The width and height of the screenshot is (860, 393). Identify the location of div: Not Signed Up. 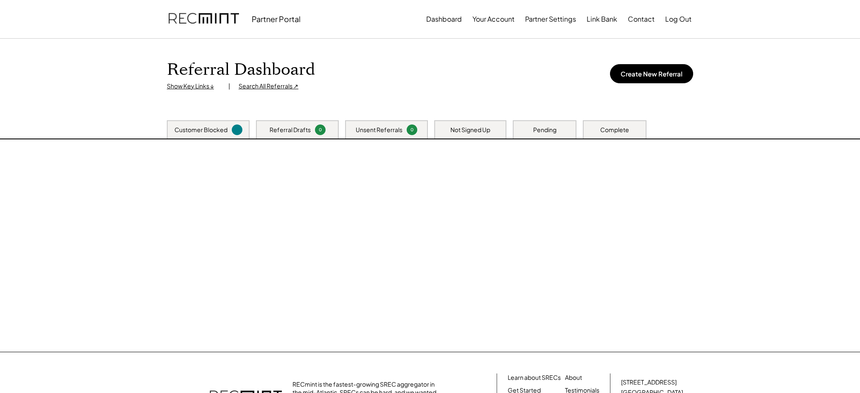
(470, 130).